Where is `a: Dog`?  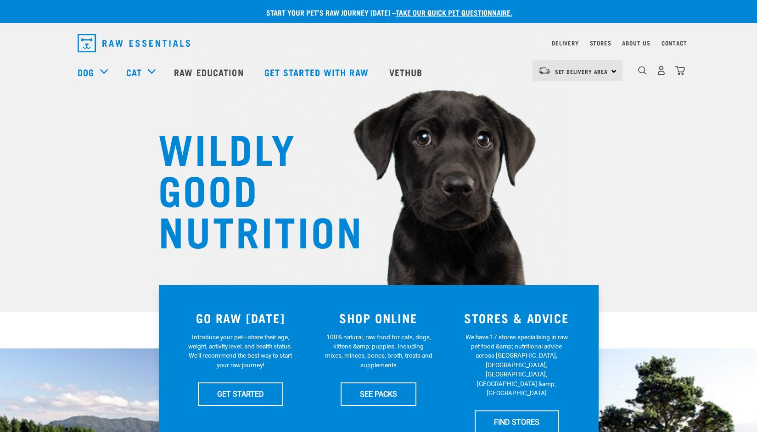
a: Dog is located at coordinates (86, 72).